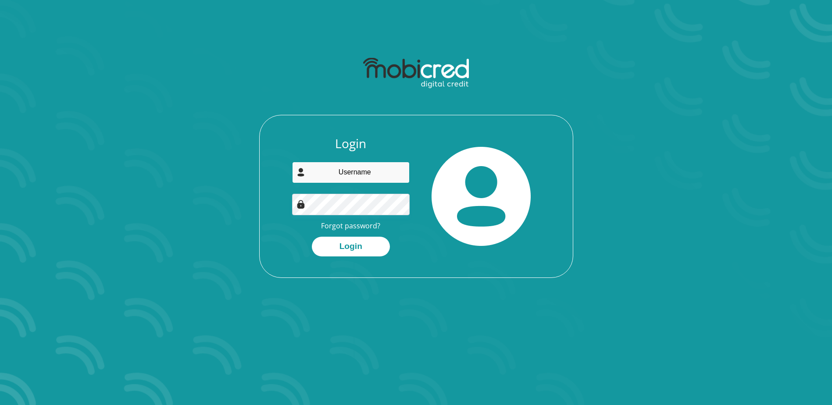 Image resolution: width=832 pixels, height=405 pixels. I want to click on img: user-icon image, so click(301, 172).